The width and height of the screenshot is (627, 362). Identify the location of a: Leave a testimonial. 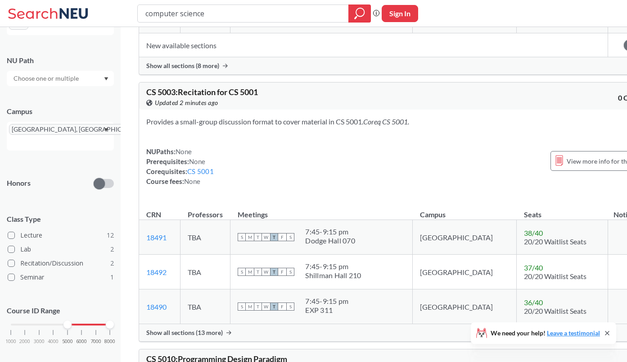
(574, 332).